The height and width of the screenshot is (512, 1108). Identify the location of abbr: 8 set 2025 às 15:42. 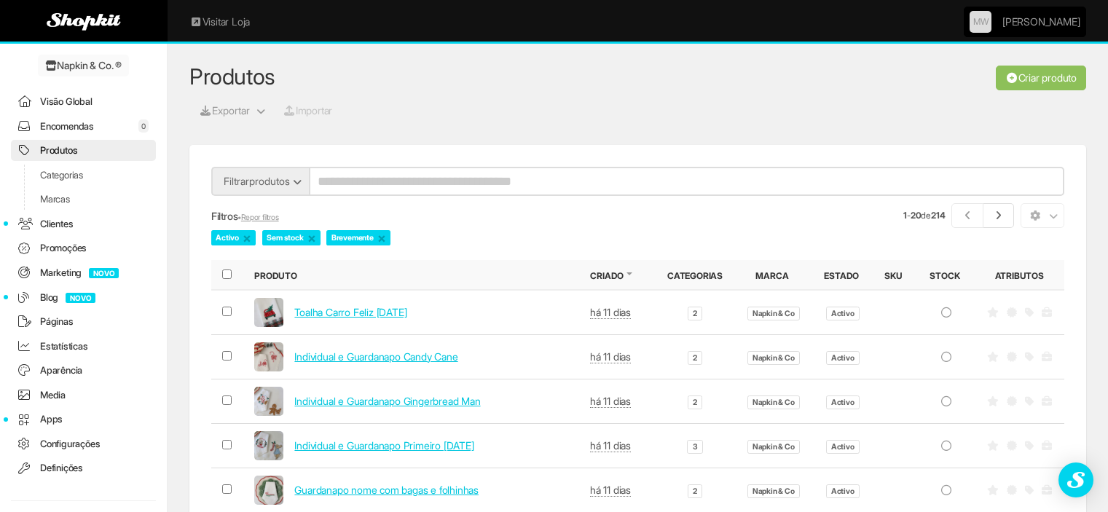
(610, 357).